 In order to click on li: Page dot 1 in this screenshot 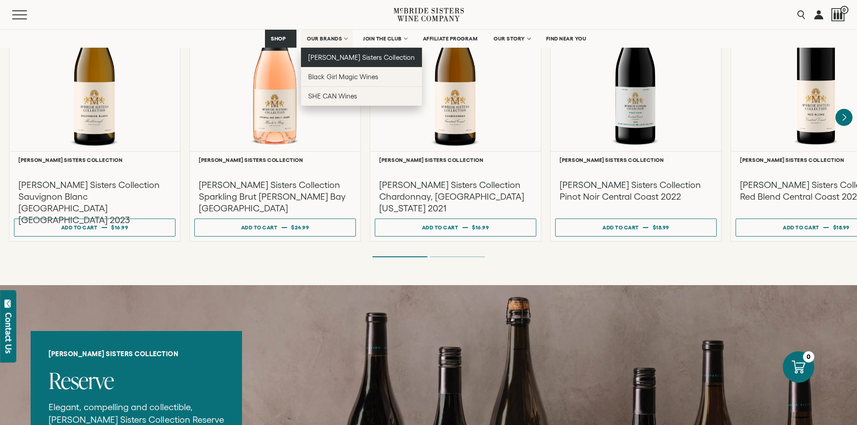, I will do `click(400, 257)`.